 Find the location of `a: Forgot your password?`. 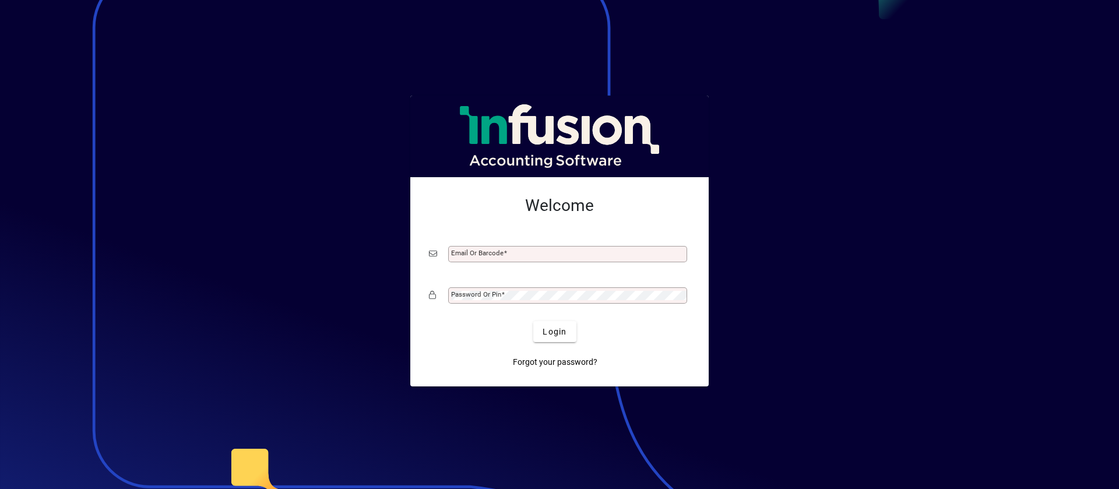

a: Forgot your password? is located at coordinates (555, 362).